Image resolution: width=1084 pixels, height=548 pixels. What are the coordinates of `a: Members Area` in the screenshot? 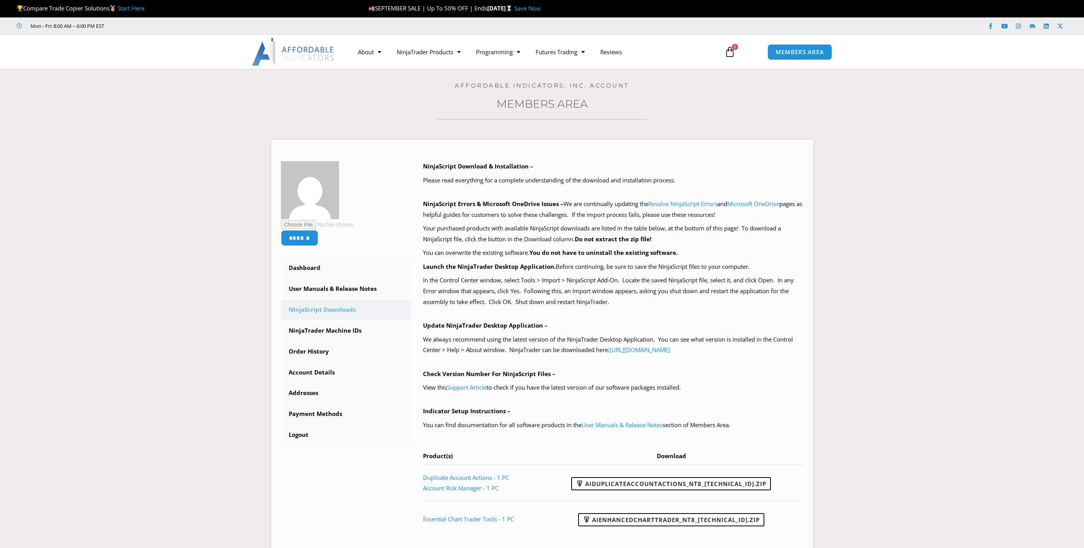 It's located at (542, 104).